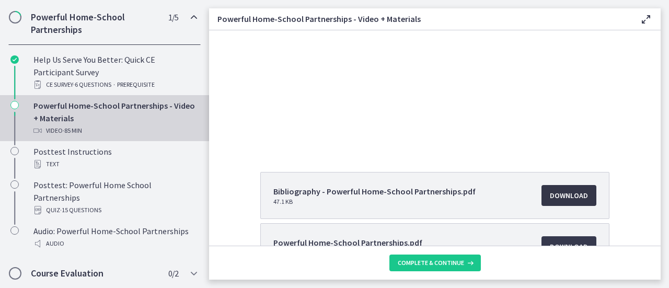 This screenshot has height=288, width=669. What do you see at coordinates (115, 131) in the screenshot?
I see `div: Video` at bounding box center [115, 131].